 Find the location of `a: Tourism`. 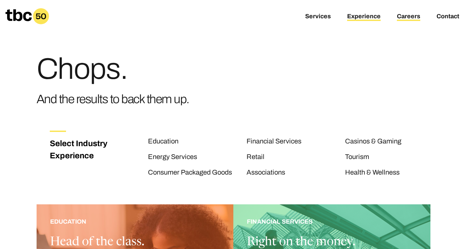

a: Tourism is located at coordinates (357, 157).